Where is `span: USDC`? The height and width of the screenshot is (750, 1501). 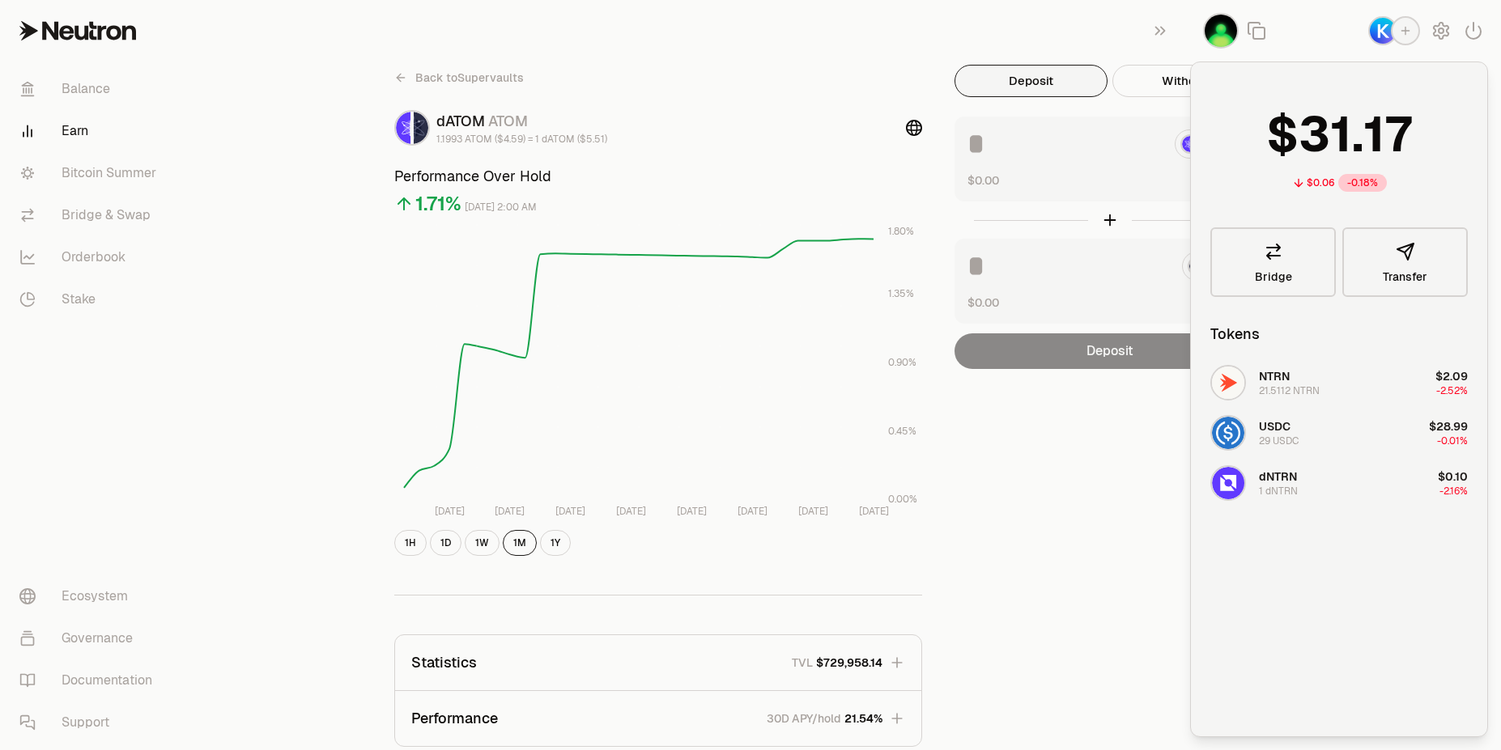
span: USDC is located at coordinates (1274, 427).